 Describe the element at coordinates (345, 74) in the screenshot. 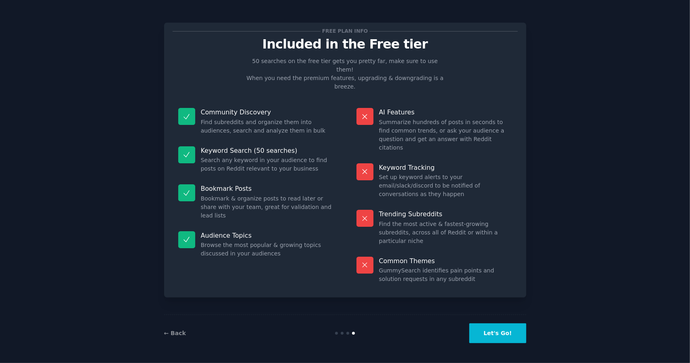

I see `p: 50 searches on the free tier gets you pretty far, make sure to use them! When you need the premiu...` at that location.